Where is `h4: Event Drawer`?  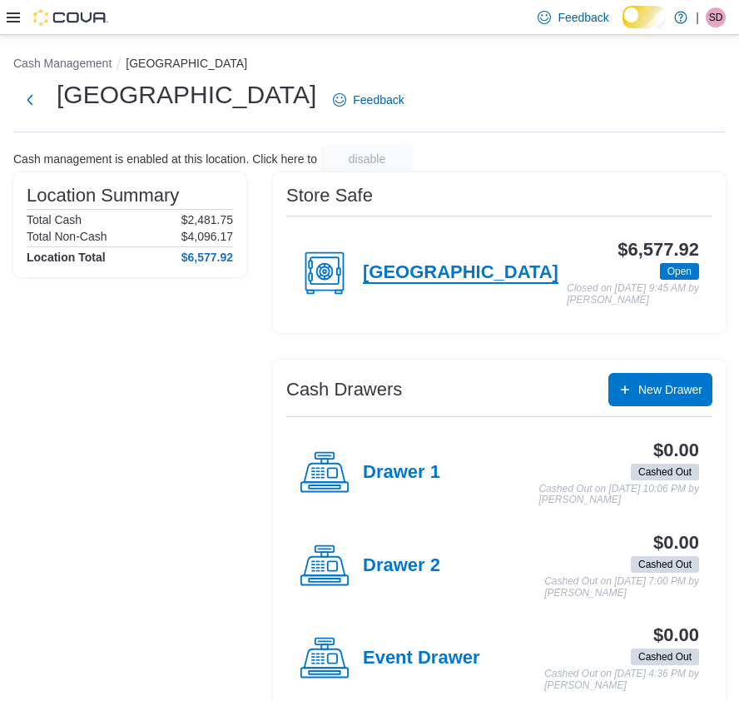
h4: Event Drawer is located at coordinates (421, 658).